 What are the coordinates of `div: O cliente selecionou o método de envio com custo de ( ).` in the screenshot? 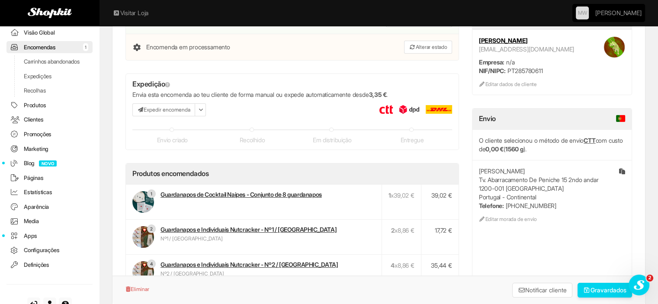 It's located at (552, 145).